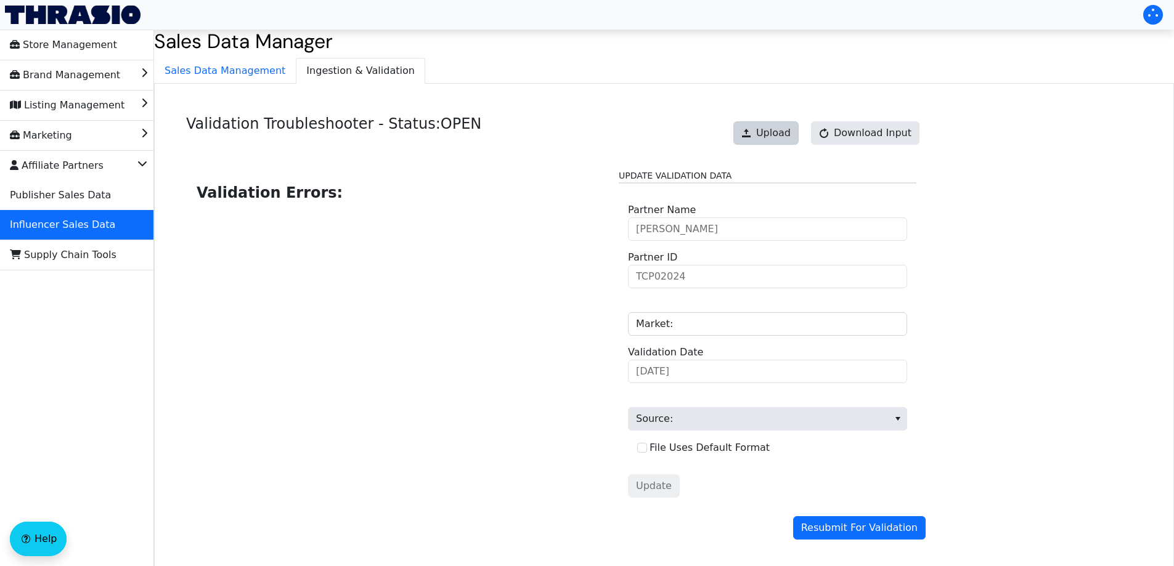 The height and width of the screenshot is (566, 1174). What do you see at coordinates (62, 225) in the screenshot?
I see `span: Influencer Sales Data` at bounding box center [62, 225].